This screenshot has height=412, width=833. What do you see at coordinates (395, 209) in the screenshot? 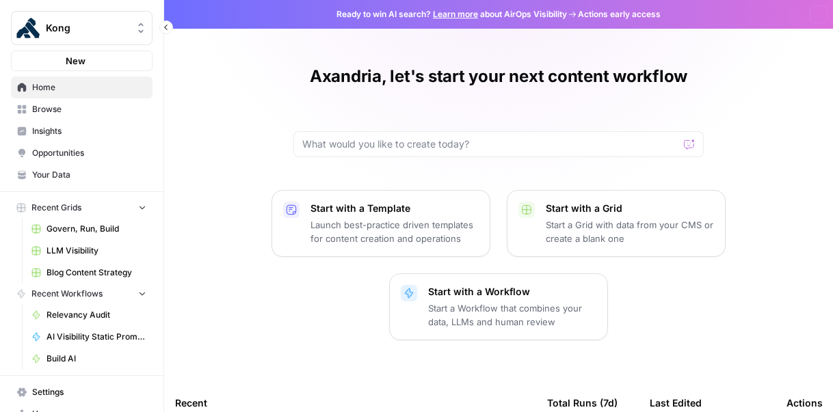
I see `p: Start with a Template` at bounding box center [395, 209].